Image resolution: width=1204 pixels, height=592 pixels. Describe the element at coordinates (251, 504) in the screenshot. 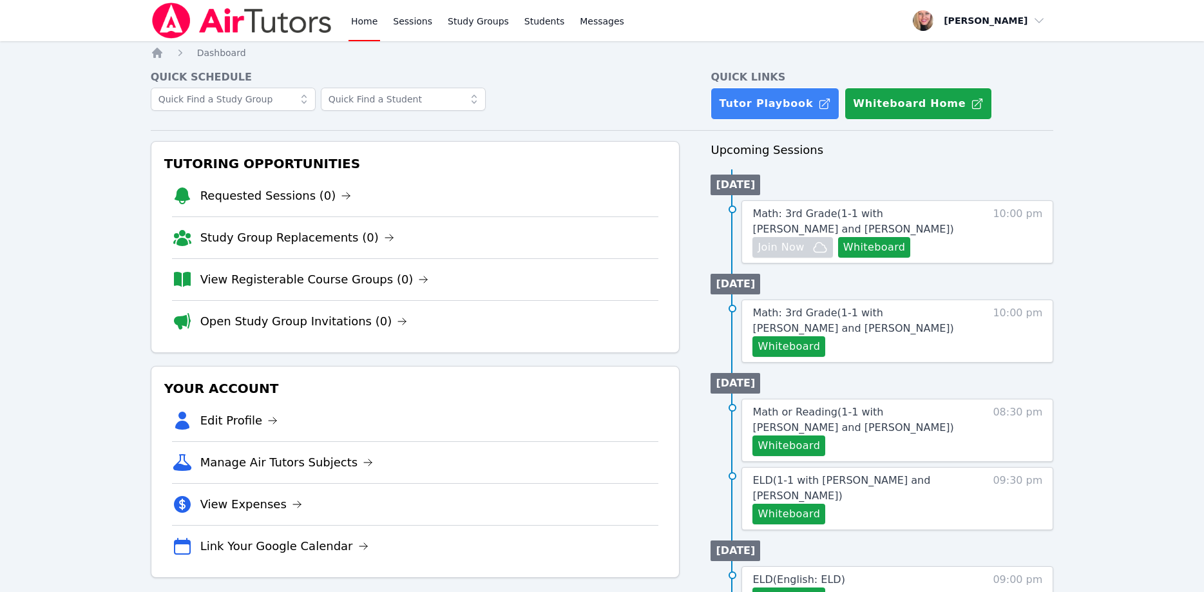

I see `a: View Expenses` at that location.